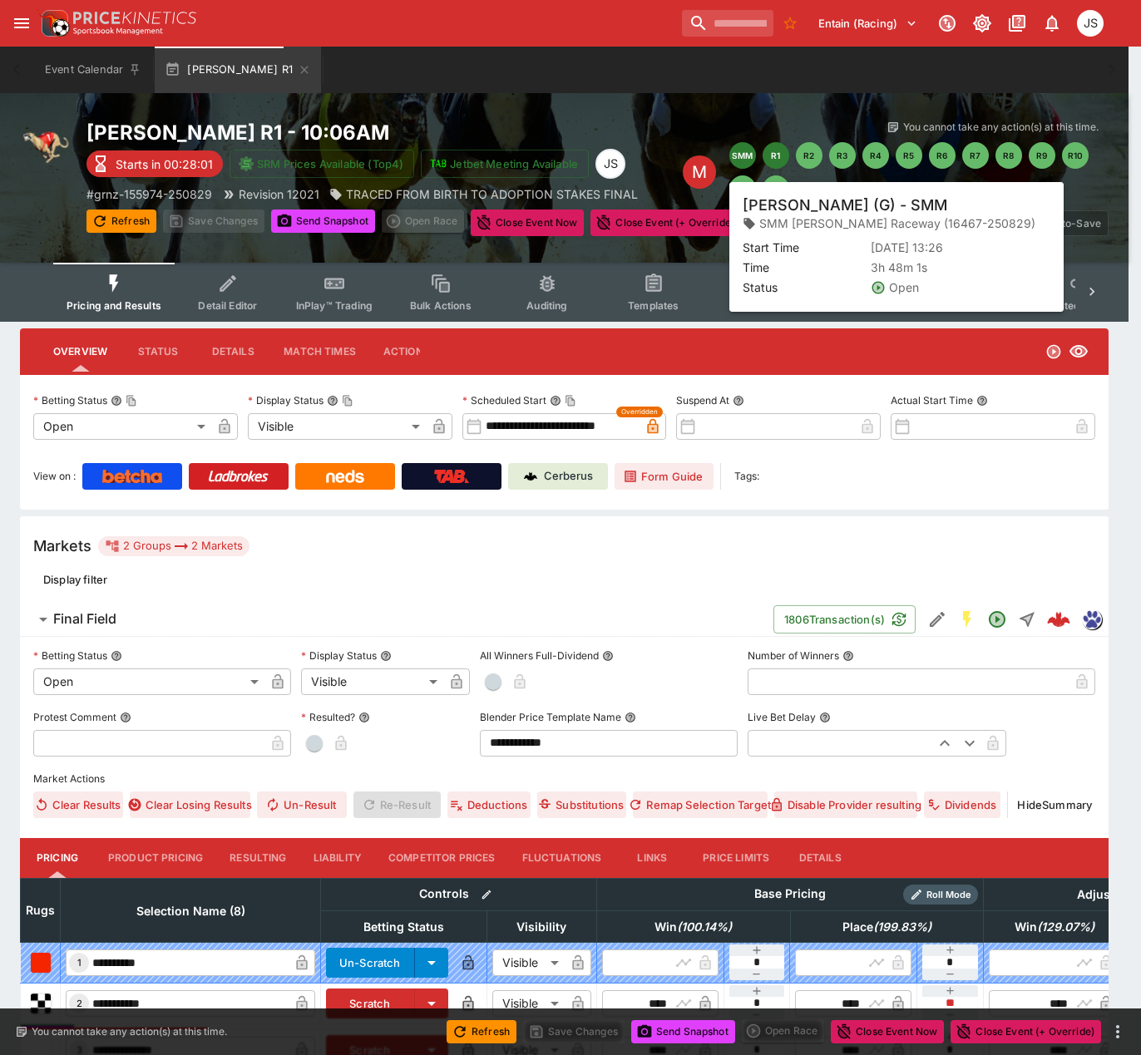 The image size is (1141, 1055). Describe the element at coordinates (149, 194) in the screenshot. I see `p: Copy To Clipboard` at that location.